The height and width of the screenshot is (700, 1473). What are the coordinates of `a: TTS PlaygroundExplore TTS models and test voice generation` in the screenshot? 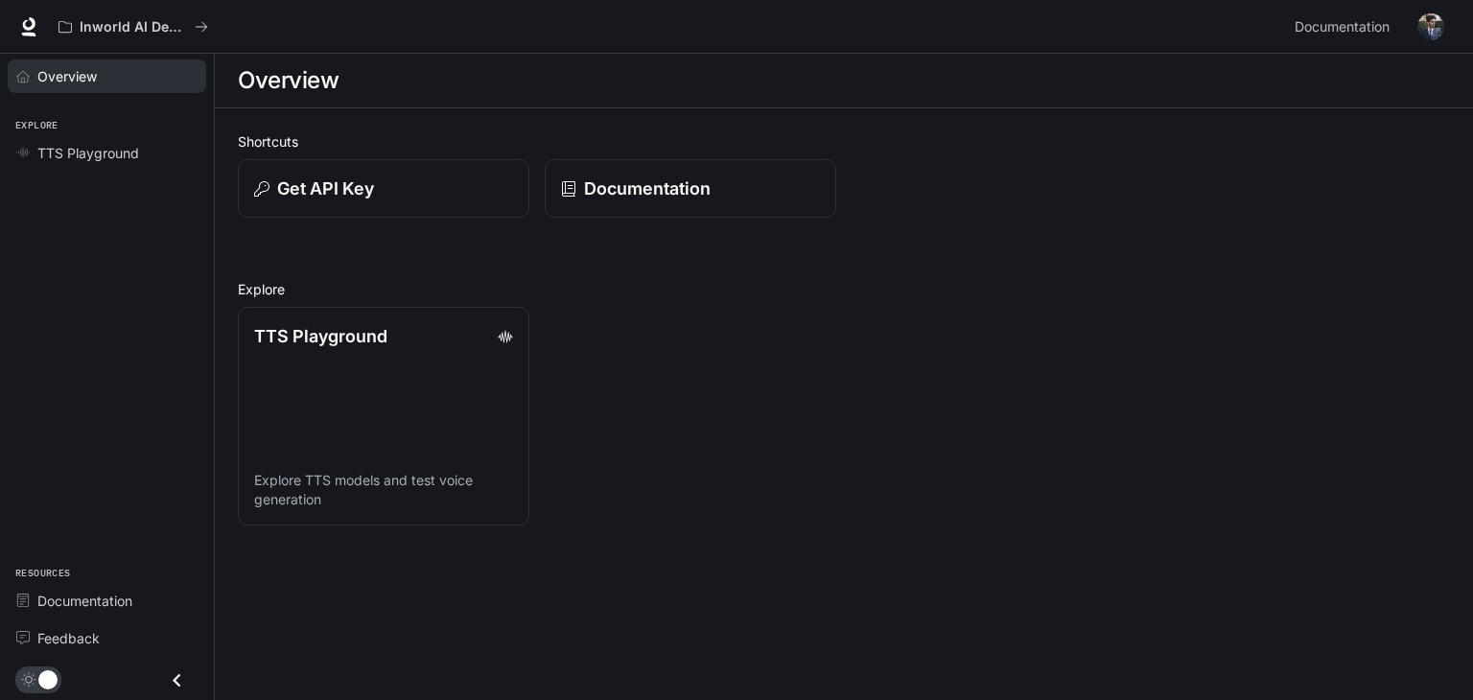 It's located at (384, 416).